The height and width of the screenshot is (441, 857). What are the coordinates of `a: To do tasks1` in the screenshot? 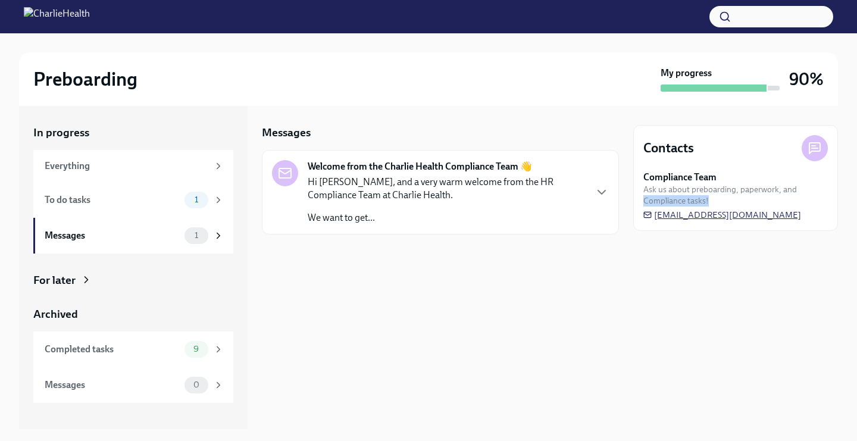 It's located at (133, 200).